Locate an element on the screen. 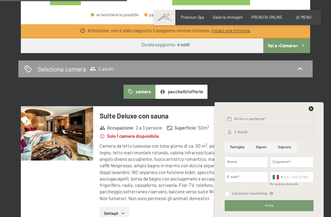 This screenshot has width=331, height=217. div: Camera da letto lussuosa con zona giorno di ca. 50 m², pavimento in legno, letto matrimoniale rot... is located at coordinates (172, 172).